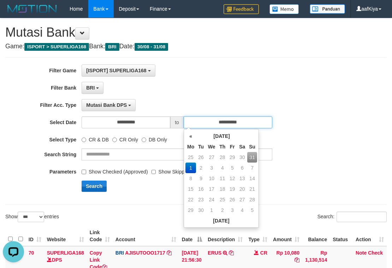 This screenshot has height=268, width=392. I want to click on td: 15, so click(191, 189).